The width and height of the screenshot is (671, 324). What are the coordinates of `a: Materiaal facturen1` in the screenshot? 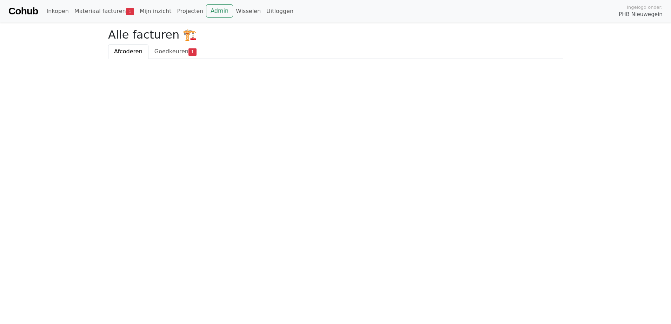 It's located at (104, 11).